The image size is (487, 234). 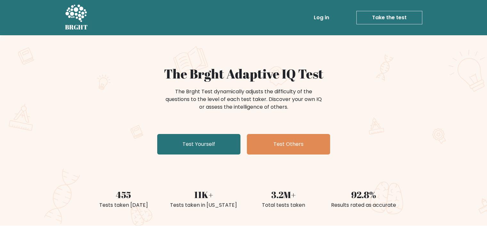 What do you see at coordinates (244, 99) in the screenshot?
I see `div: The Brght Test dynamically adjusts the difficulty of the questions to the level of each test take...` at bounding box center [244, 99].